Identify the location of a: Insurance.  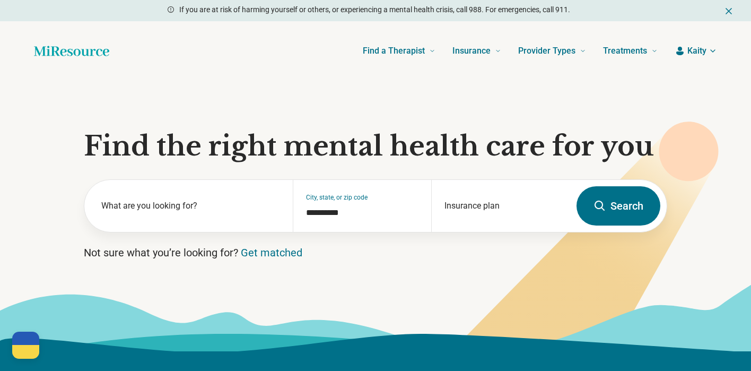
(477, 51).